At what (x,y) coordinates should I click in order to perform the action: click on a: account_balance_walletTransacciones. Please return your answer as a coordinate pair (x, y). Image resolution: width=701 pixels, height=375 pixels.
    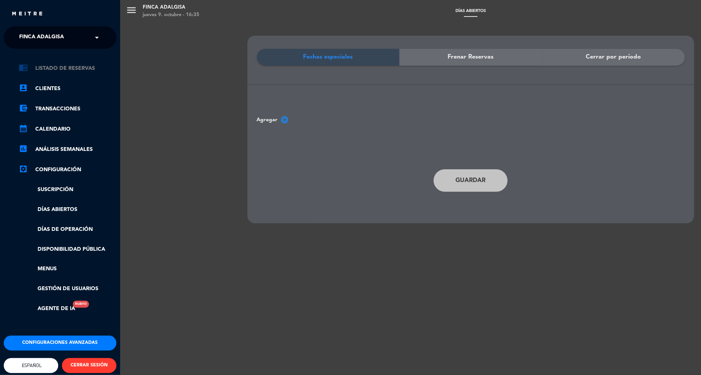
    Looking at the image, I should click on (68, 109).